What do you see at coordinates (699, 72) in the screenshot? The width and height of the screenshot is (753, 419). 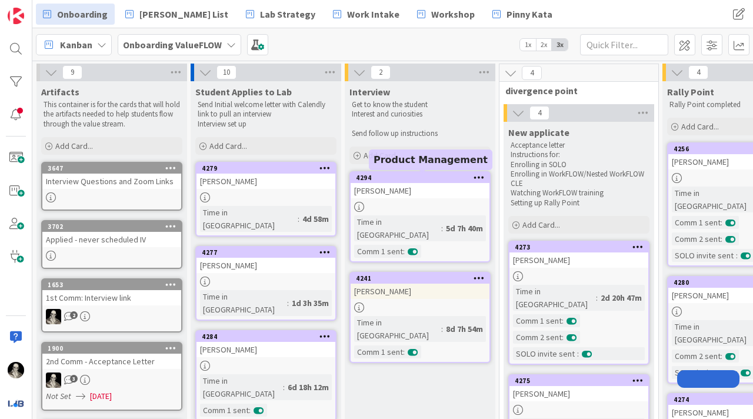 I see `span: 4` at bounding box center [699, 72].